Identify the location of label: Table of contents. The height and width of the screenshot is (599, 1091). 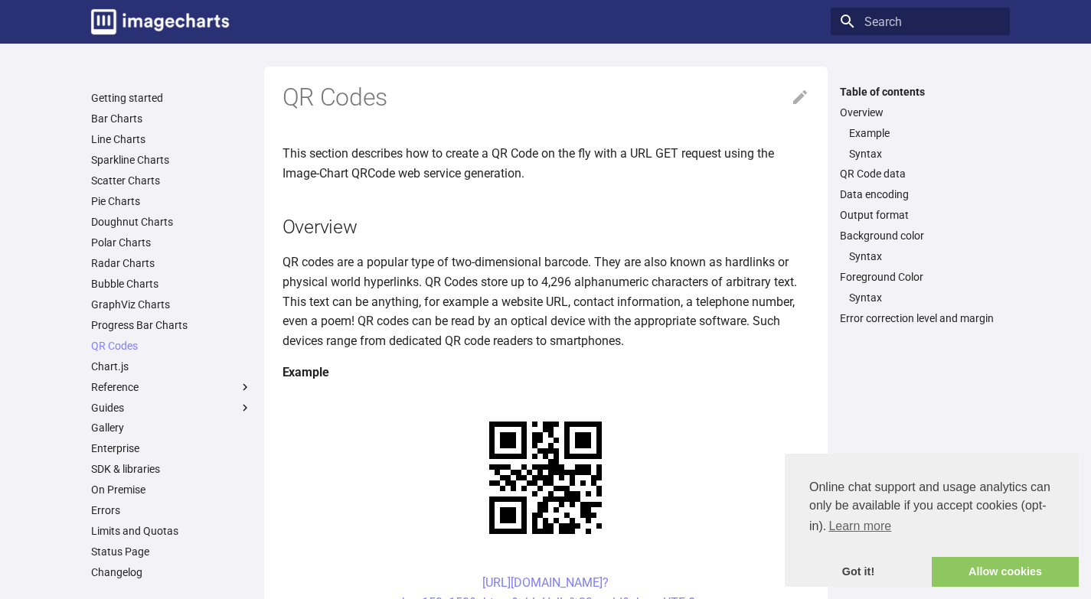
(920, 92).